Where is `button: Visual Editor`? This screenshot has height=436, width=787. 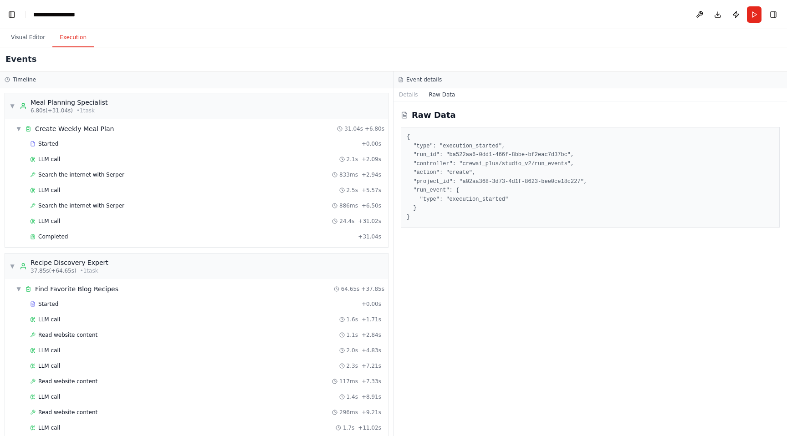 button: Visual Editor is located at coordinates (28, 38).